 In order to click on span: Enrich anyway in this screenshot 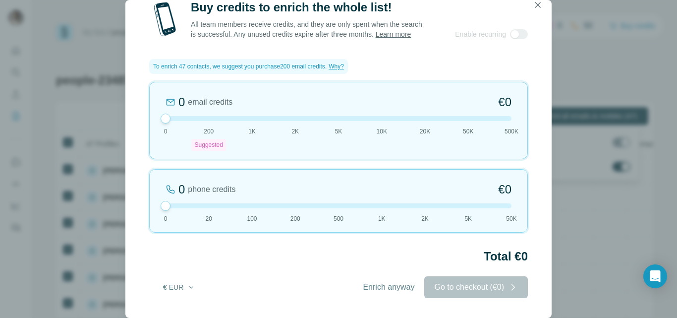, I will do `click(389, 287)`.